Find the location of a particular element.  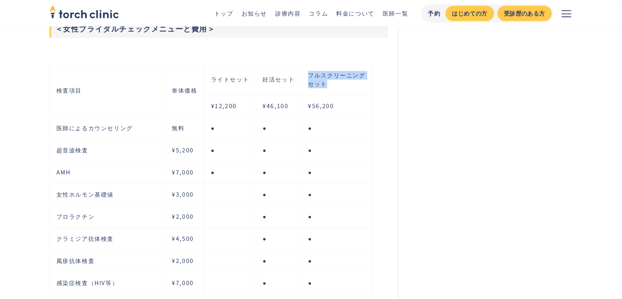

a: はじめての方 is located at coordinates (470, 13).